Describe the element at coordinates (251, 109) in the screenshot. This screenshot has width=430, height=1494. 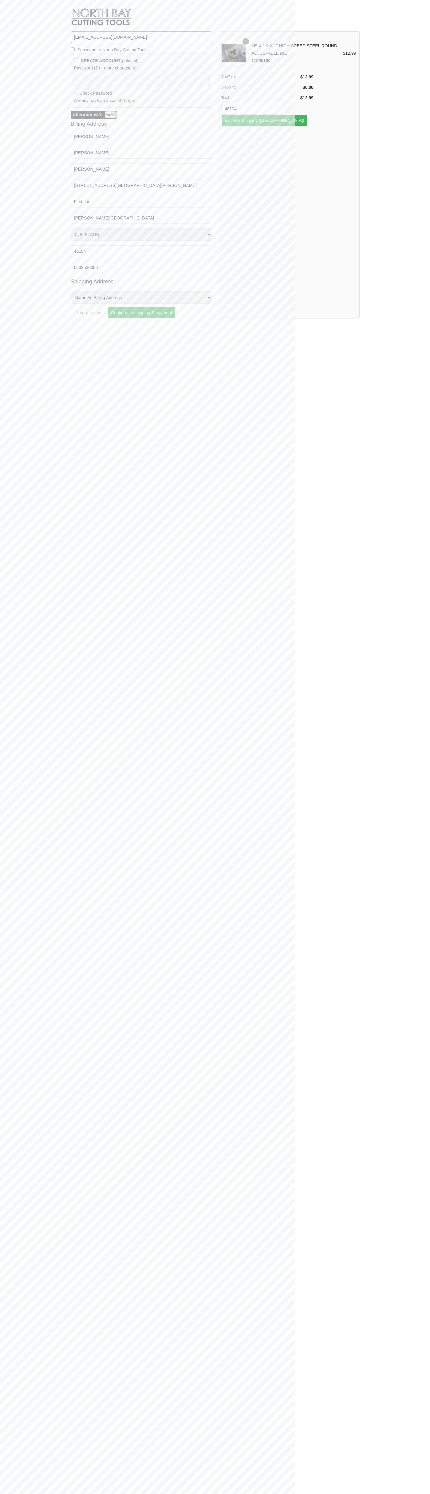
I see `input: Postal Code` at that location.